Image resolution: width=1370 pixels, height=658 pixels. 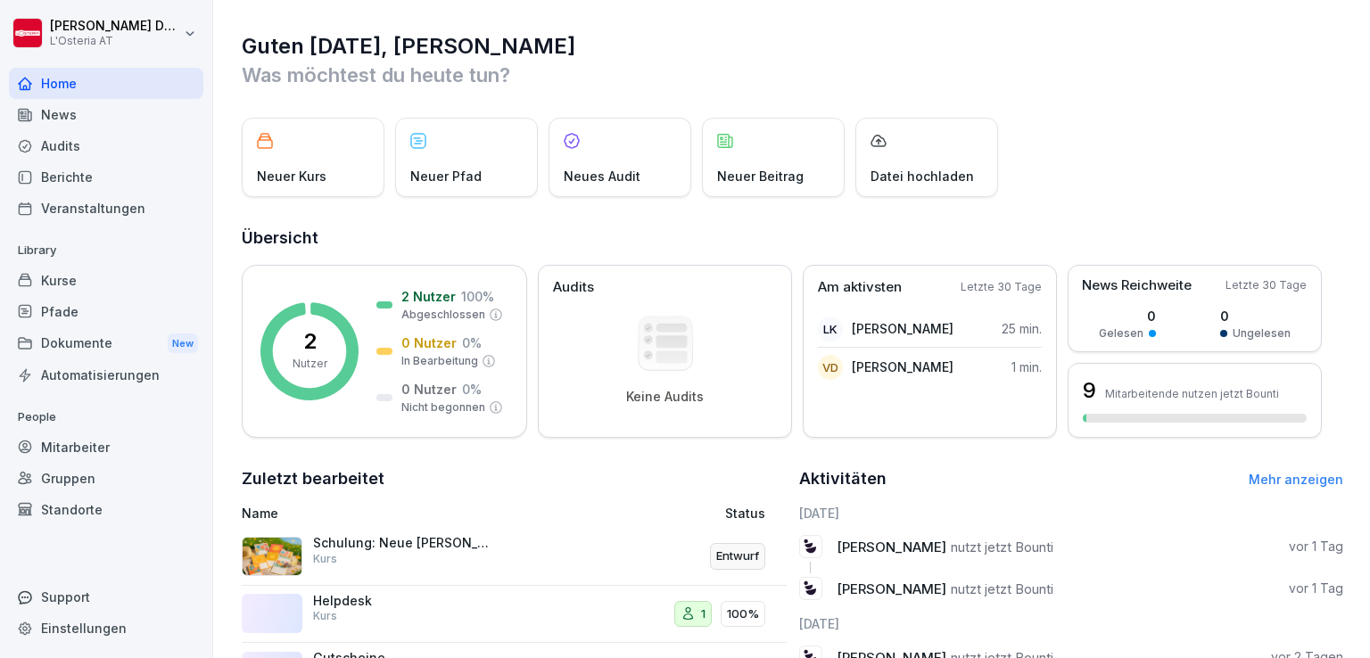 I want to click on div: Gruppen, so click(x=106, y=478).